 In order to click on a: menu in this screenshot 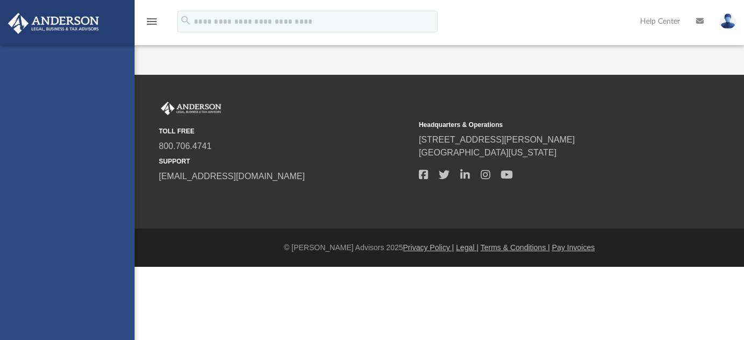, I will do `click(152, 24)`.